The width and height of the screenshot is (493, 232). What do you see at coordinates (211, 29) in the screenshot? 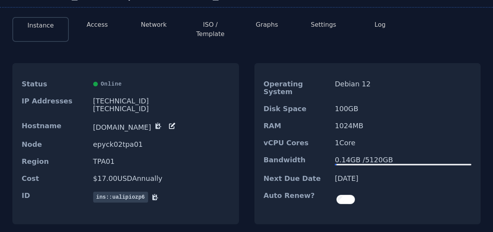
I see `button: ISO / Template` at bounding box center [211, 29].